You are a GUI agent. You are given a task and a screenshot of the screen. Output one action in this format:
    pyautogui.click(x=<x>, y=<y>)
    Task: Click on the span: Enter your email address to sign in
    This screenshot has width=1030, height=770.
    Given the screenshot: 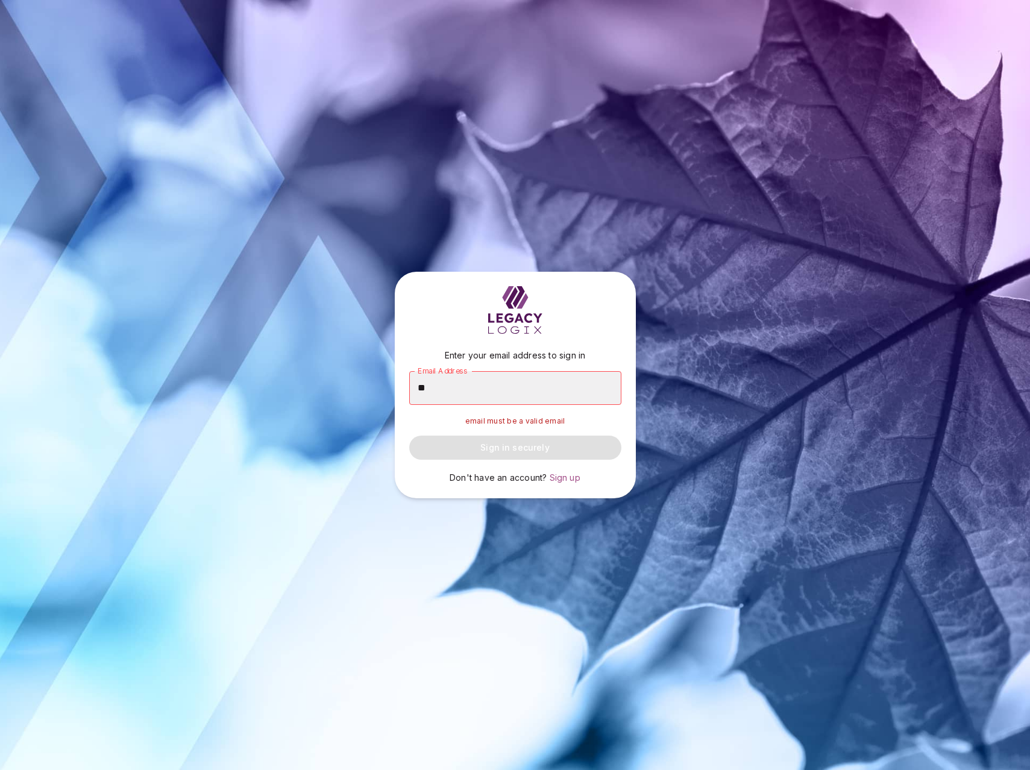 What is the action you would take?
    pyautogui.click(x=515, y=355)
    